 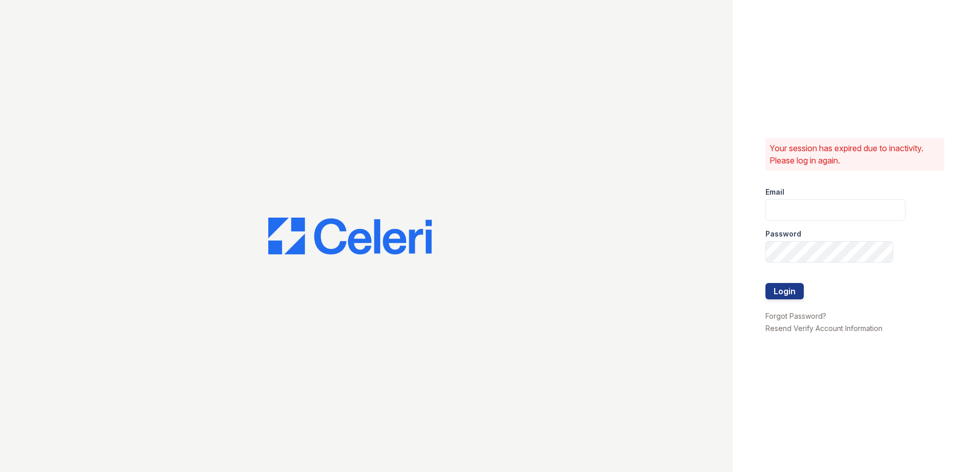 What do you see at coordinates (350, 236) in the screenshot?
I see `img: CE_Logo_Blue-a8612792a0a2168367f1c8372b55b34899dd931a85d93a1a3d3e32e68fde9ad4.png` at bounding box center [350, 236].